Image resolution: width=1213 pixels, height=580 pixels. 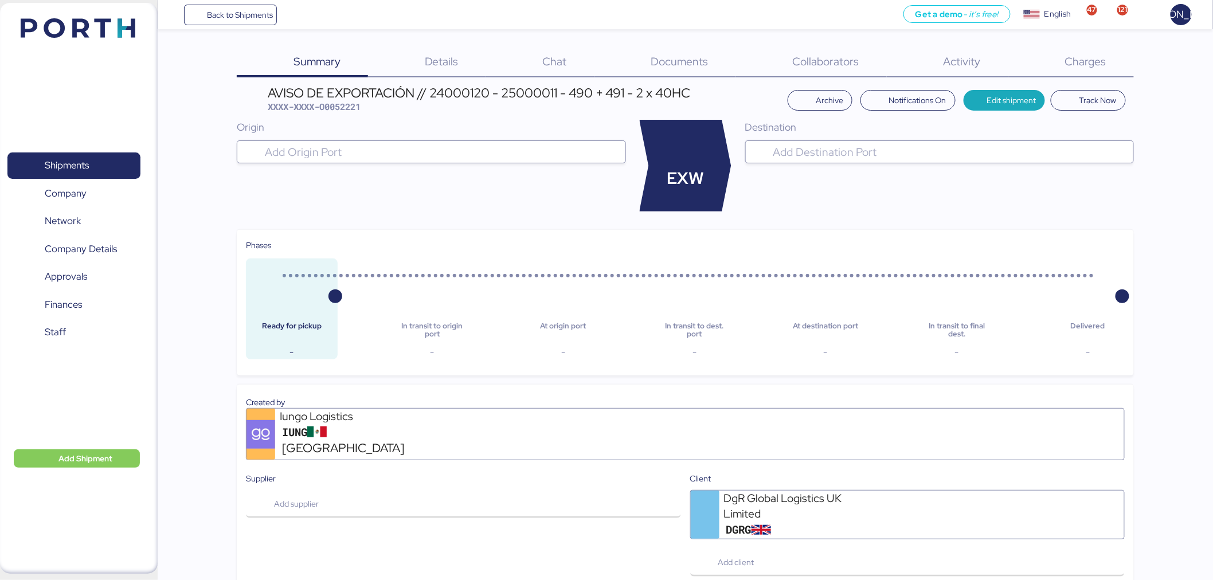 I want to click on span: Add supplier, so click(x=296, y=504).